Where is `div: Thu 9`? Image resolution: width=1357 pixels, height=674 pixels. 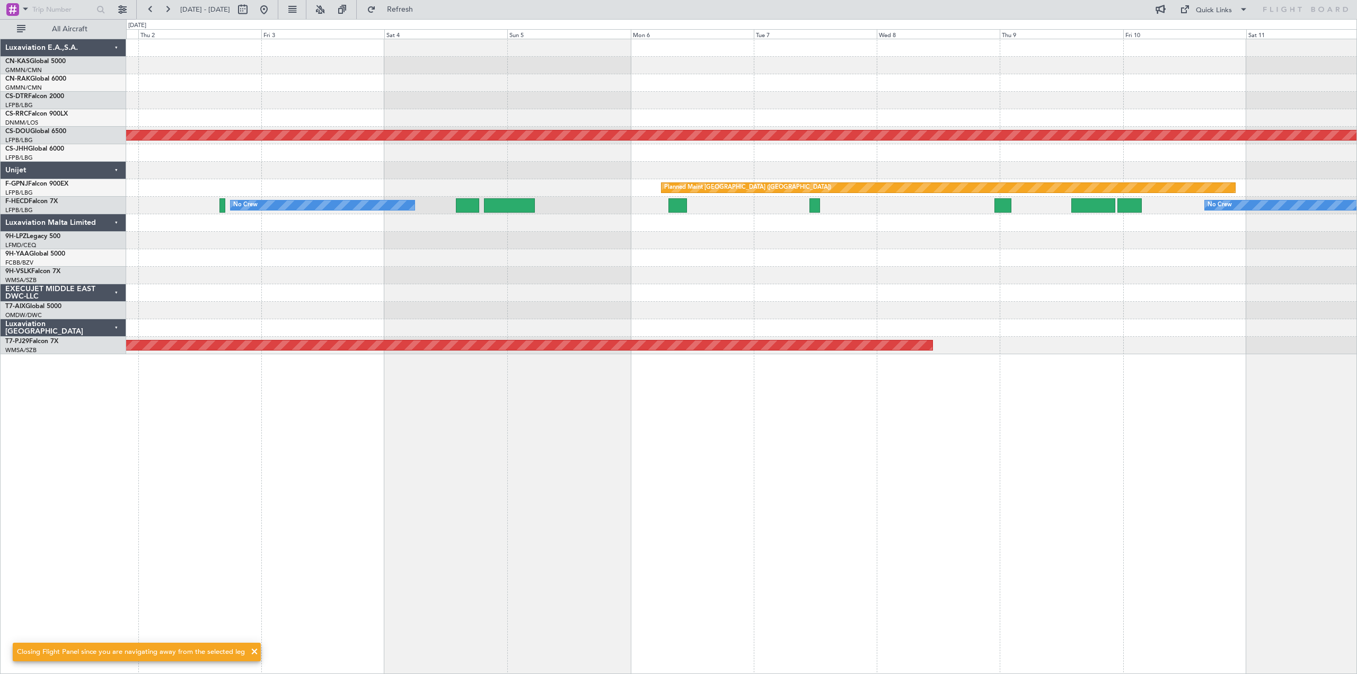
div: Thu 9 is located at coordinates (1061, 34).